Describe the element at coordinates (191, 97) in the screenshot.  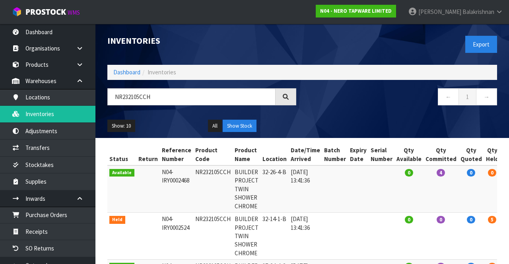
I see `input: Search inventories` at that location.